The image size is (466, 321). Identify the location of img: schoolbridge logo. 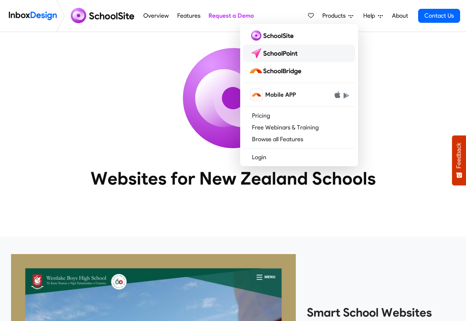
(276, 71).